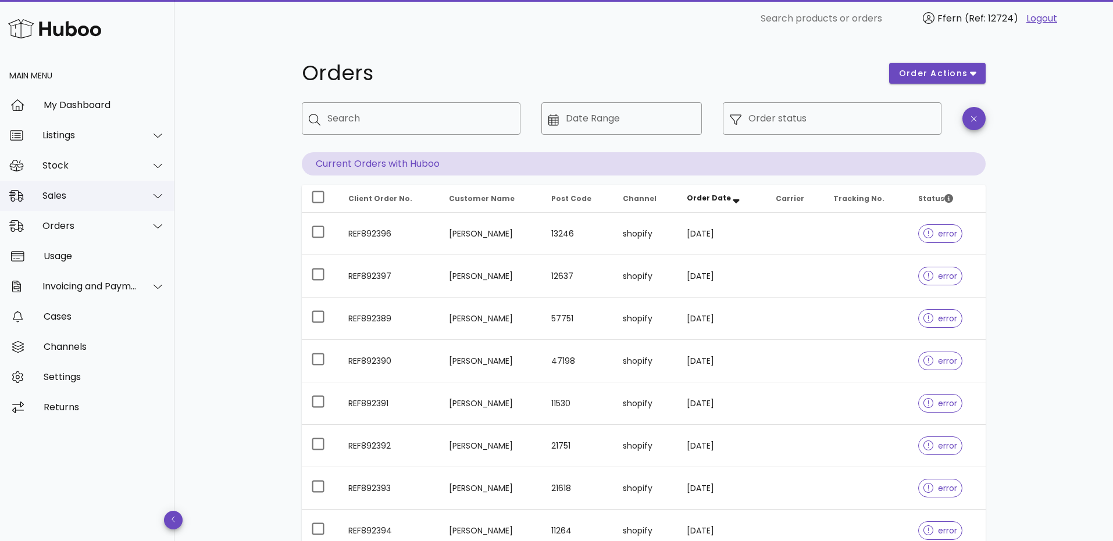 This screenshot has height=541, width=1113. I want to click on div: Orders, so click(90, 226).